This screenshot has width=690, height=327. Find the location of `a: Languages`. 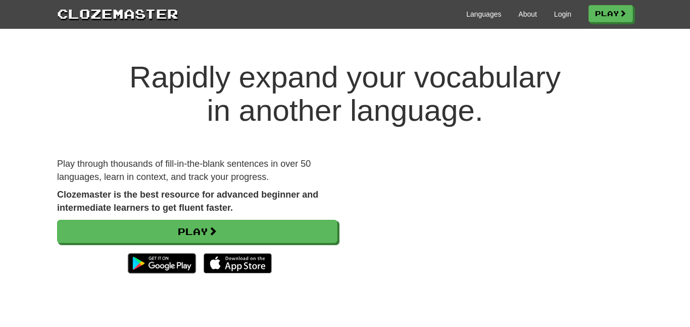

a: Languages is located at coordinates (483, 14).